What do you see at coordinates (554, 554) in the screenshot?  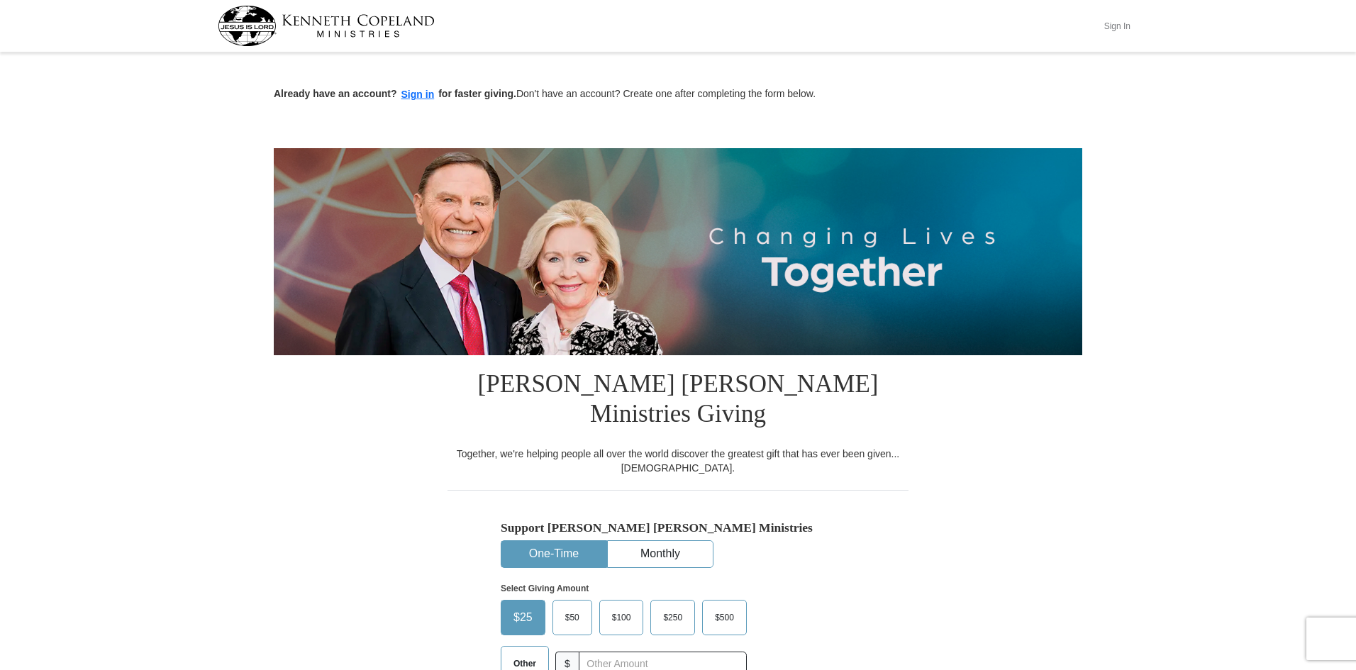 I see `button: One-Time` at bounding box center [554, 554].